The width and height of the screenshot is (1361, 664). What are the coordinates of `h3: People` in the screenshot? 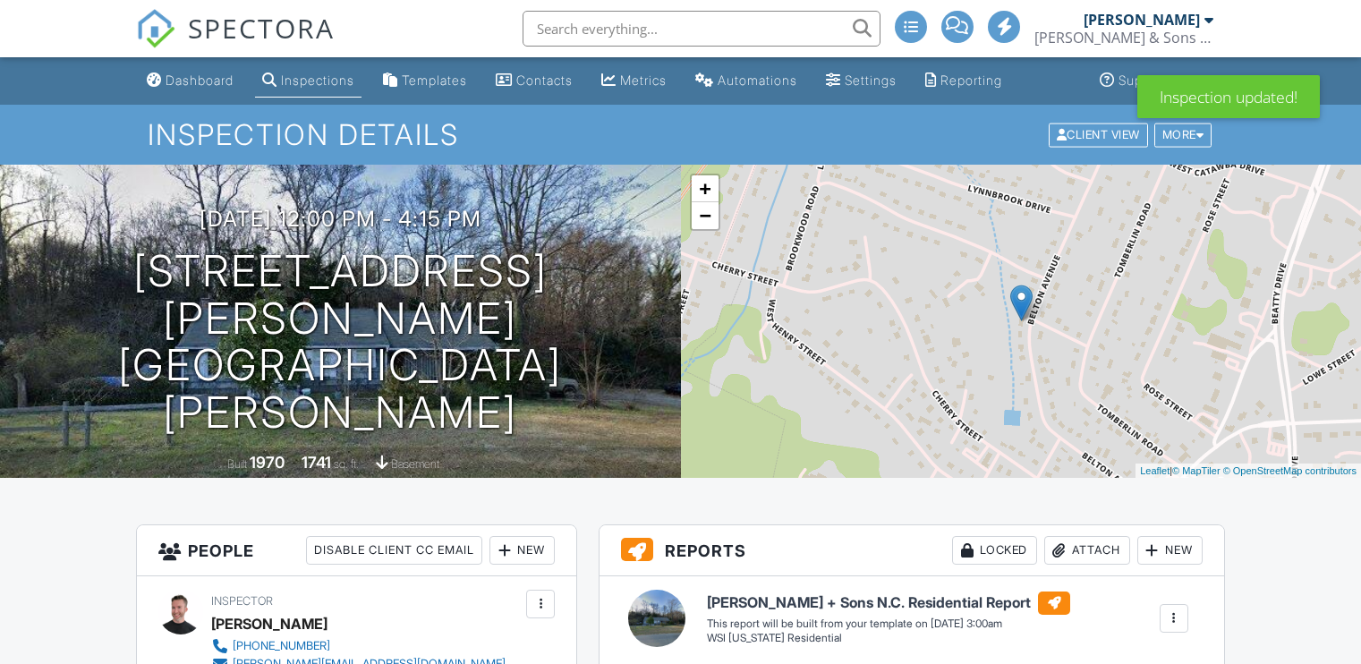 It's located at (356, 550).